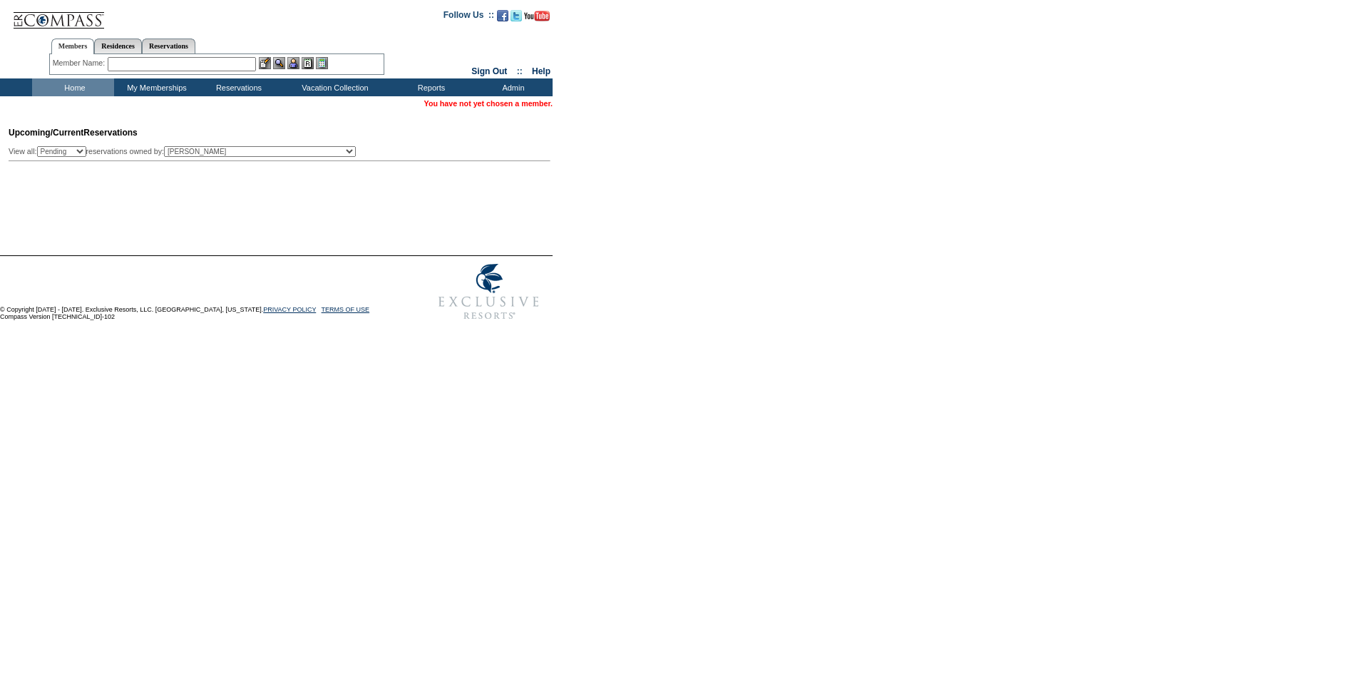 The image size is (1369, 674). What do you see at coordinates (237, 87) in the screenshot?
I see `td: Reservations` at bounding box center [237, 87].